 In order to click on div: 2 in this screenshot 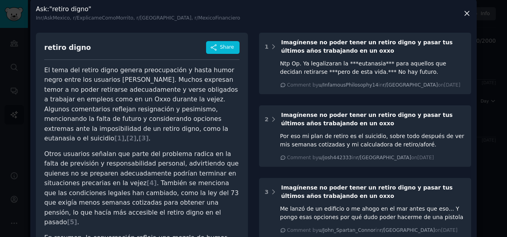, I will do `click(267, 119)`.